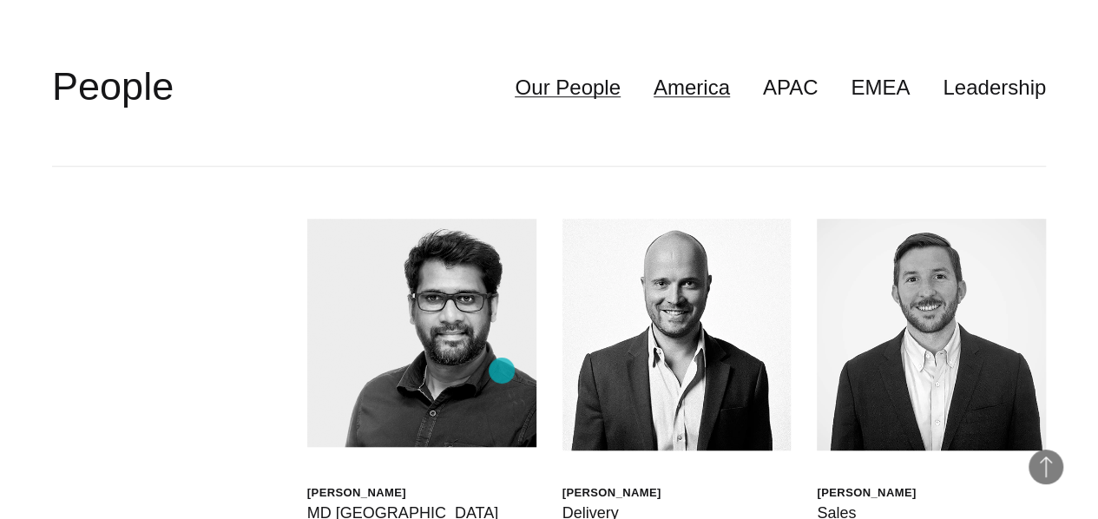  I want to click on h2: People, so click(113, 87).